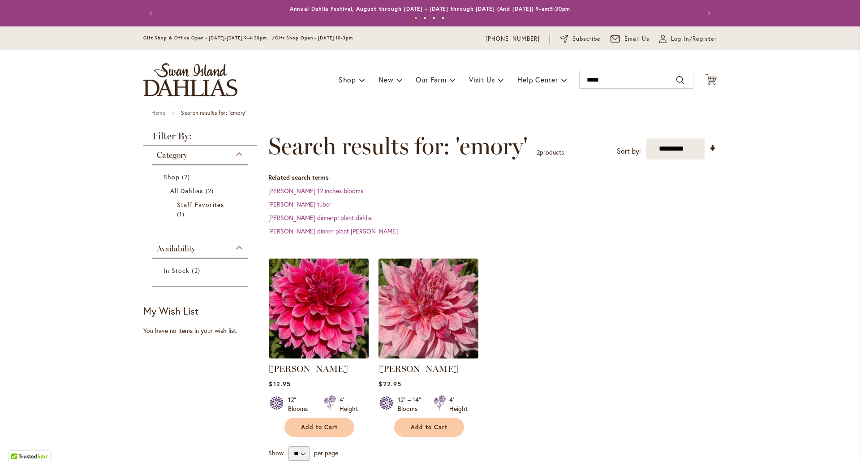  Describe the element at coordinates (550, 152) in the screenshot. I see `p: products` at that location.